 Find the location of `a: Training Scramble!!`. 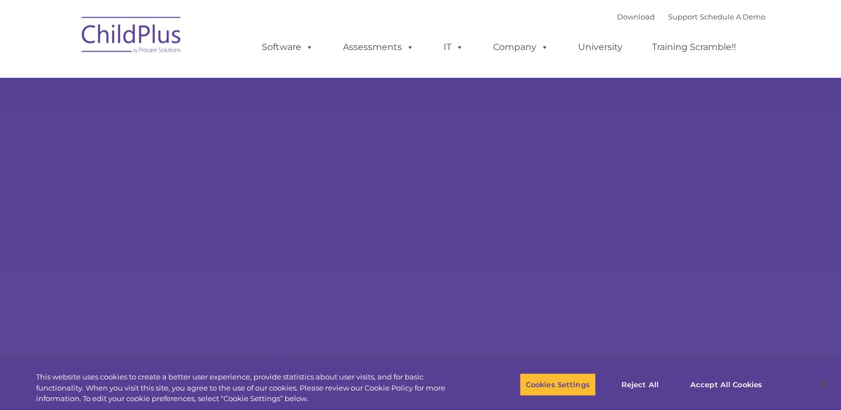

a: Training Scramble!! is located at coordinates (694, 47).